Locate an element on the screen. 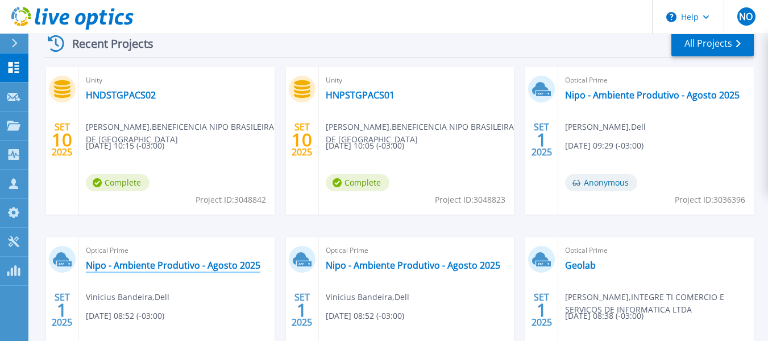 This screenshot has height=341, width=768. a: Geolab is located at coordinates (581, 265).